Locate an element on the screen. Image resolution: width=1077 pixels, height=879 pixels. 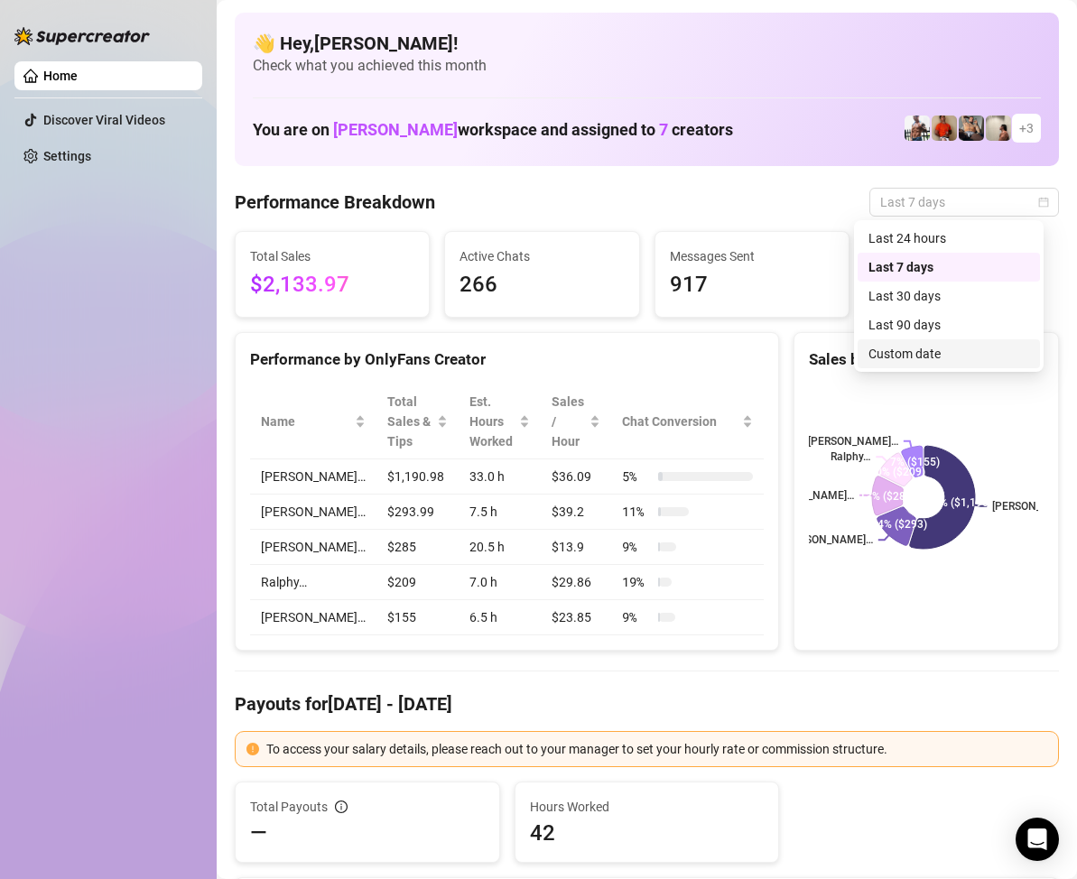
div: Last 30 days is located at coordinates (949, 296).